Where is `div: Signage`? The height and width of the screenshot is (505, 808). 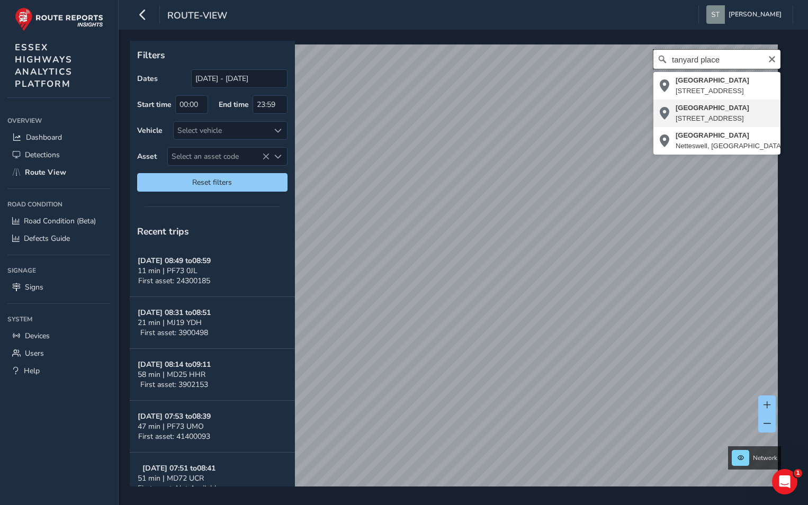 div: Signage is located at coordinates (59, 271).